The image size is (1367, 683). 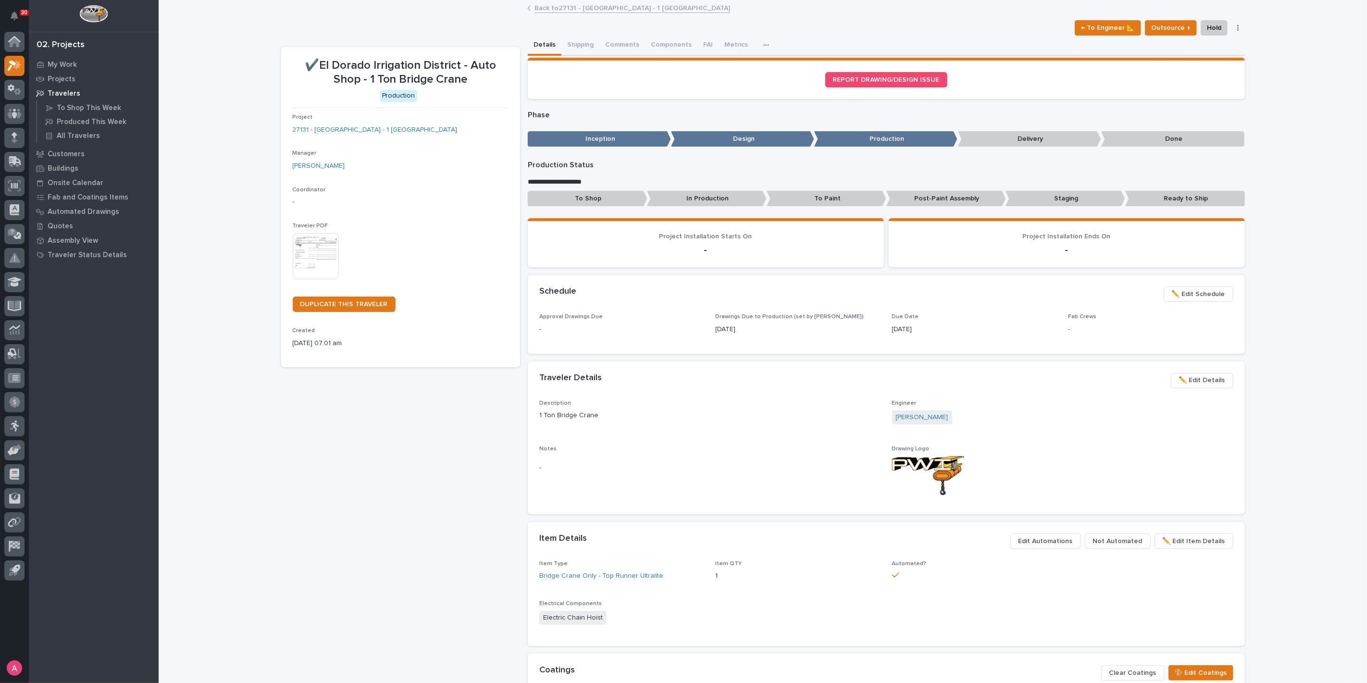 I want to click on span: Drawing Logo, so click(x=911, y=449).